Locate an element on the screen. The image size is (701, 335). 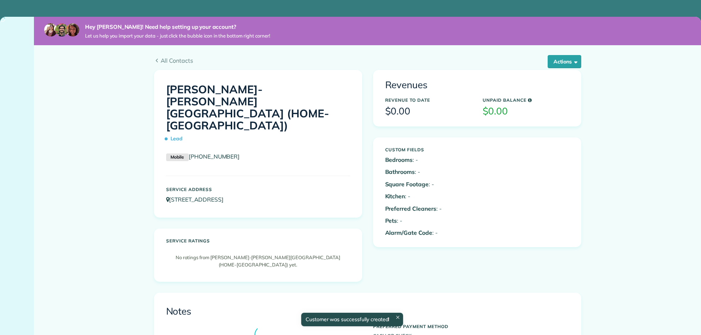
span: Let us help you import your data - just click the bubble icon in the bottom right corner! is located at coordinates (177, 36).